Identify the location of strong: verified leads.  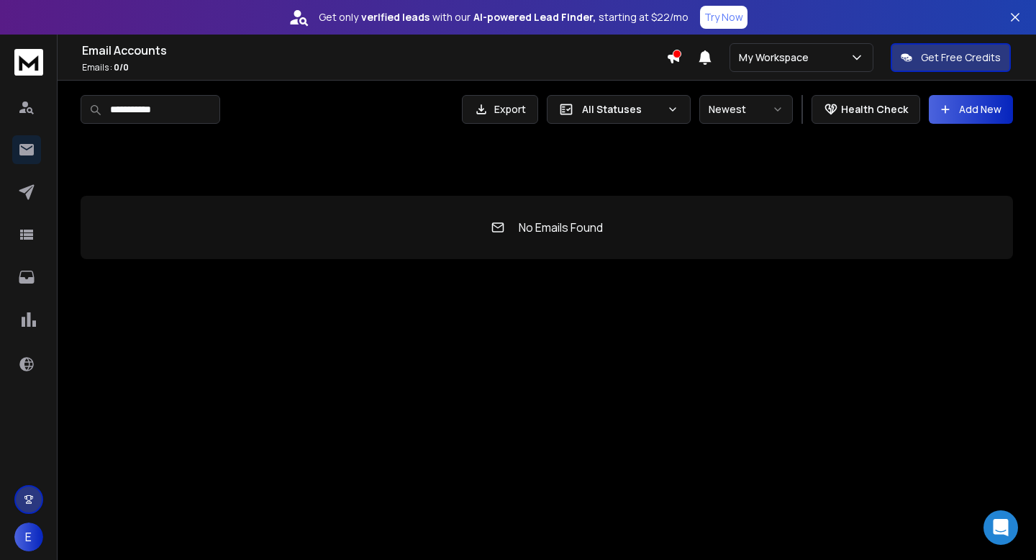
(395, 17).